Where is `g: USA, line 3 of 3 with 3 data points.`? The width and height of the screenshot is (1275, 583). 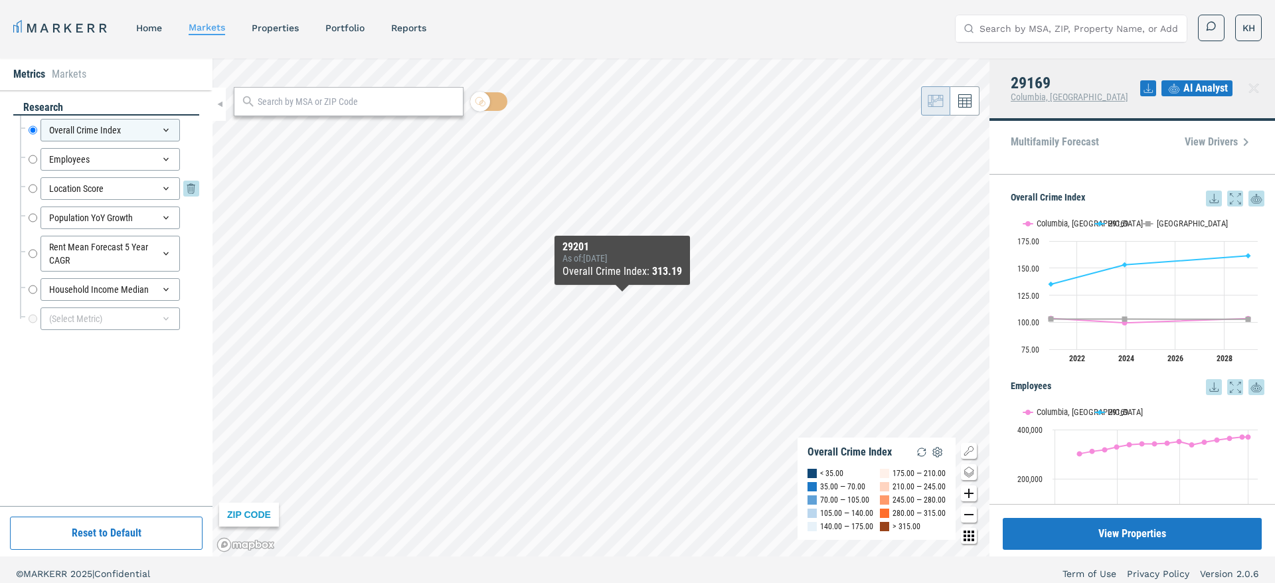
g: USA, line 3 of 3 with 3 data points. is located at coordinates (1149, 319).